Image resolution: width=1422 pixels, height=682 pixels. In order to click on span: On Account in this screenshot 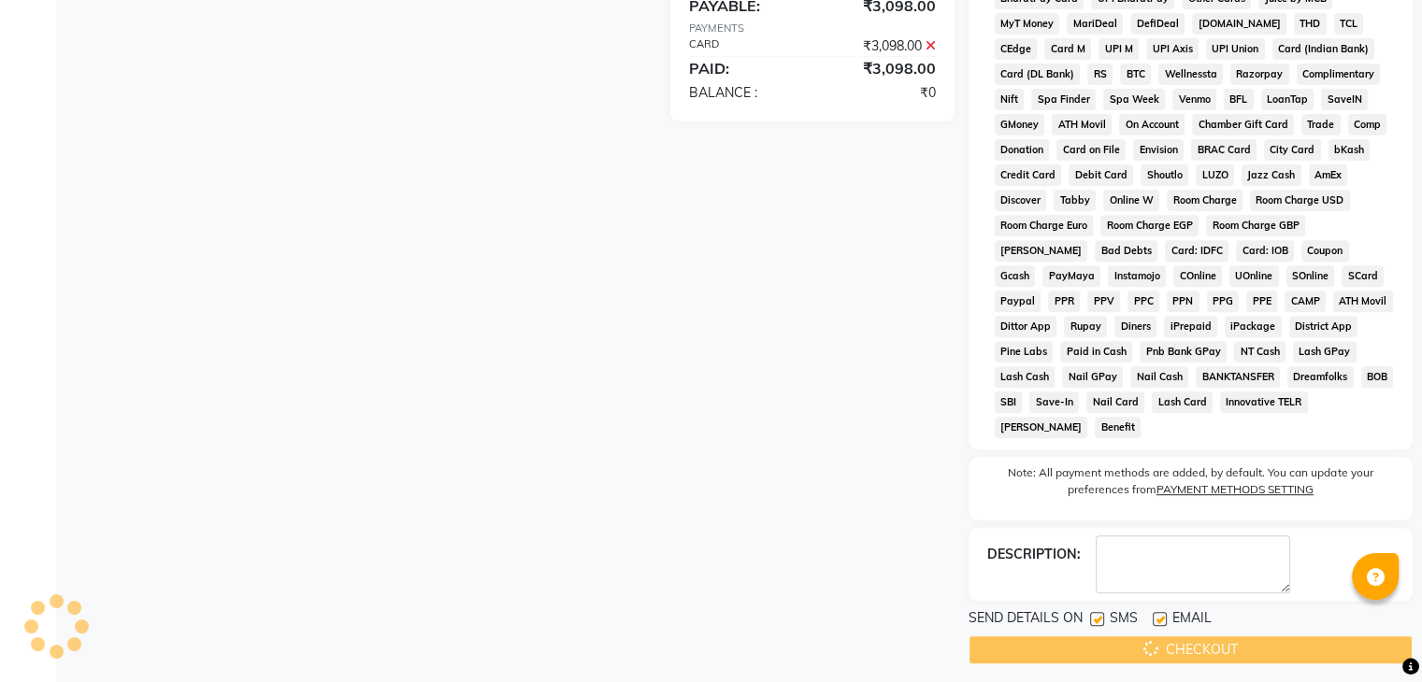, I will do `click(1152, 124)`.